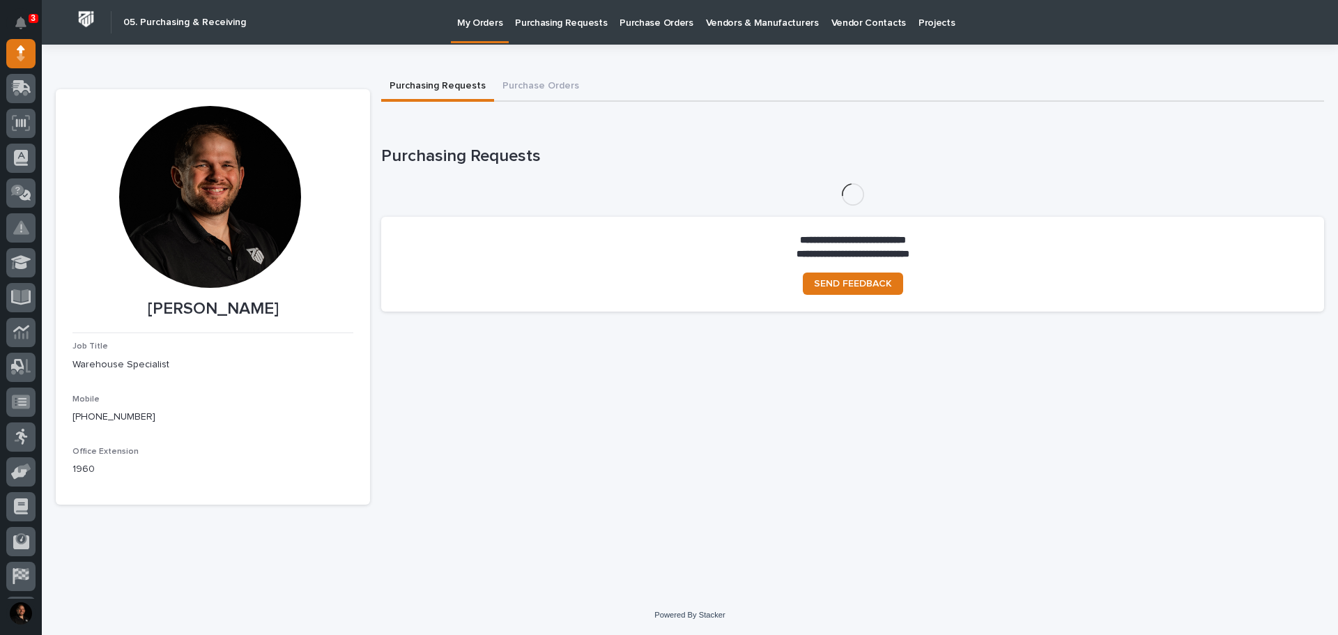 The width and height of the screenshot is (1338, 635). Describe the element at coordinates (541, 87) in the screenshot. I see `button: Purchase Orders` at that location.